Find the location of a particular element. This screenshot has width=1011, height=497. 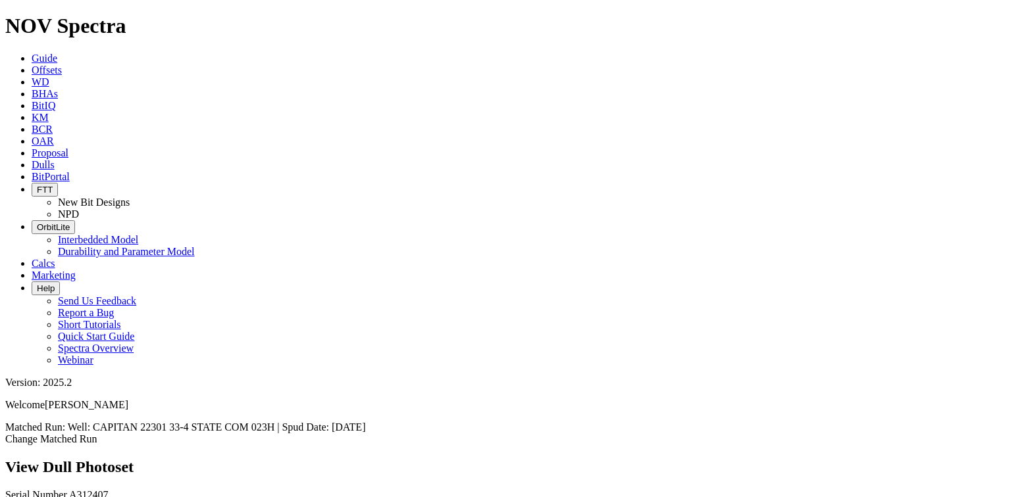

span: Help is located at coordinates (45, 288).